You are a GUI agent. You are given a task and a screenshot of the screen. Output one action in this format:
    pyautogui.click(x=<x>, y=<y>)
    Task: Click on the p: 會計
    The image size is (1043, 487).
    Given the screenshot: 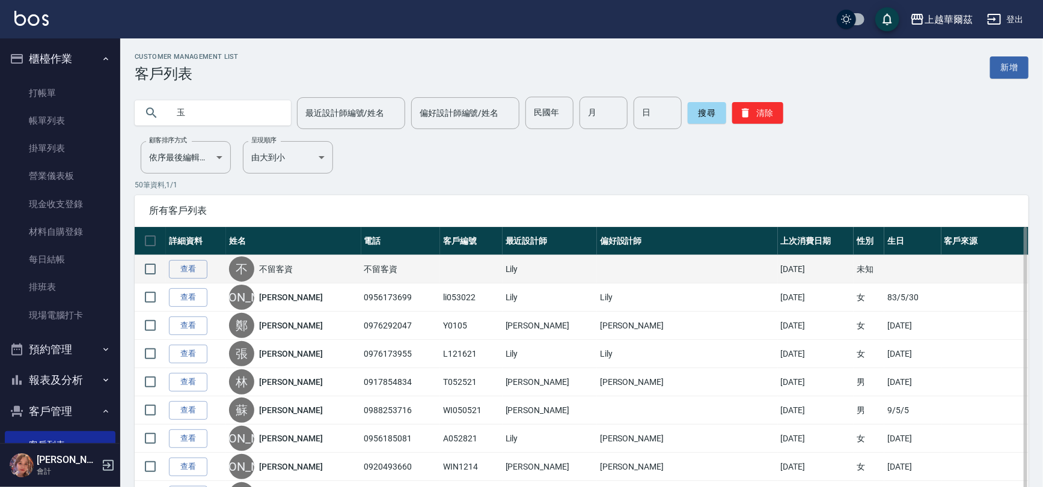 What is the action you would take?
    pyautogui.click(x=67, y=472)
    